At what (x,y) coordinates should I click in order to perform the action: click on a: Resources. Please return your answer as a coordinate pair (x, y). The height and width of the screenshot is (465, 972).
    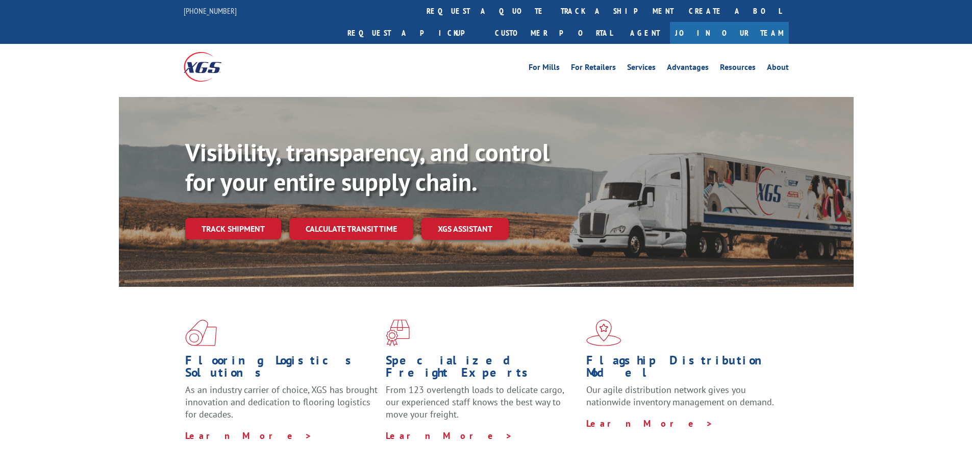
    Looking at the image, I should click on (738, 69).